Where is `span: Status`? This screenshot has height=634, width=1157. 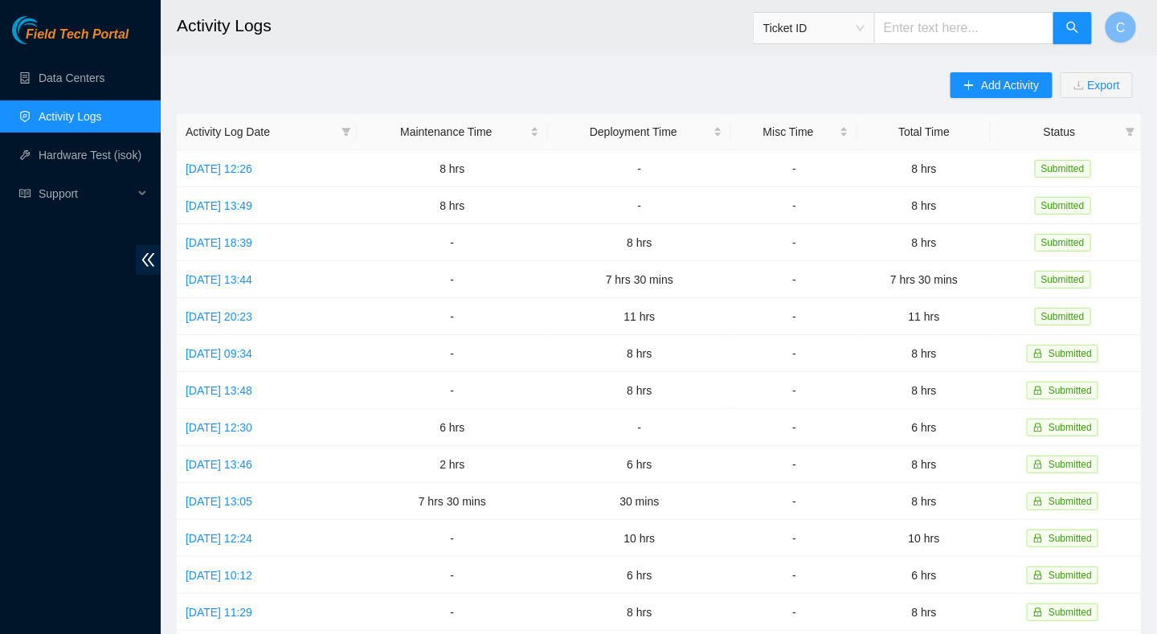 span: Status is located at coordinates (1059, 132).